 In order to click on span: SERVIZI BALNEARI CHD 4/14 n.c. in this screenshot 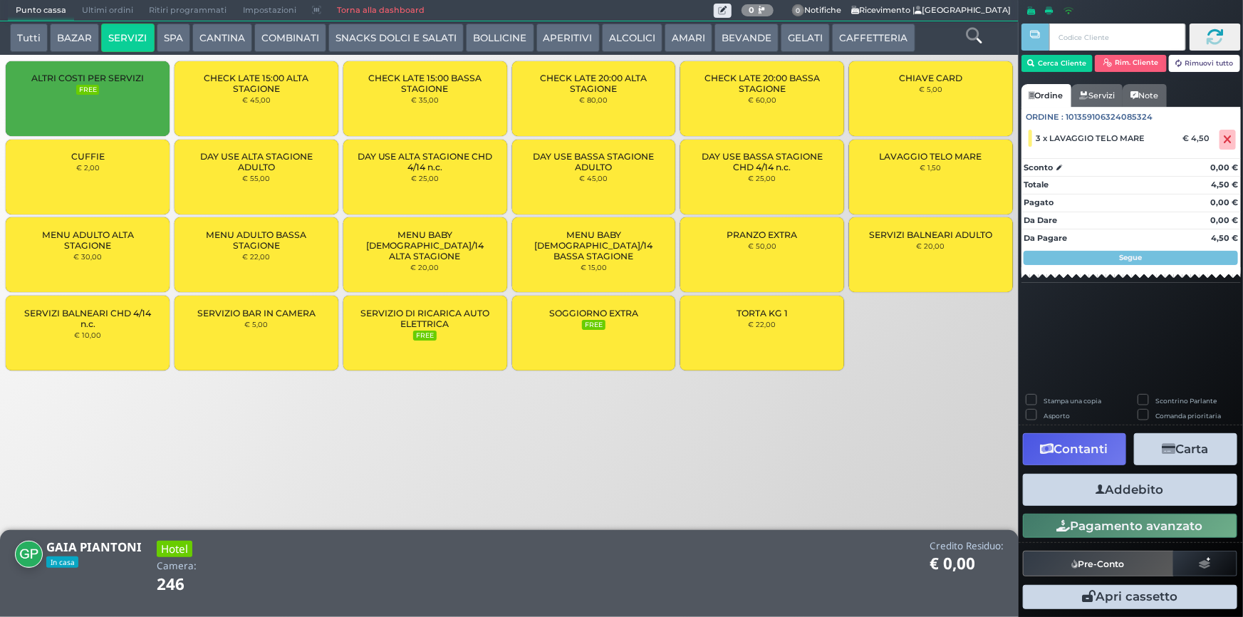, I will do `click(88, 318)`.